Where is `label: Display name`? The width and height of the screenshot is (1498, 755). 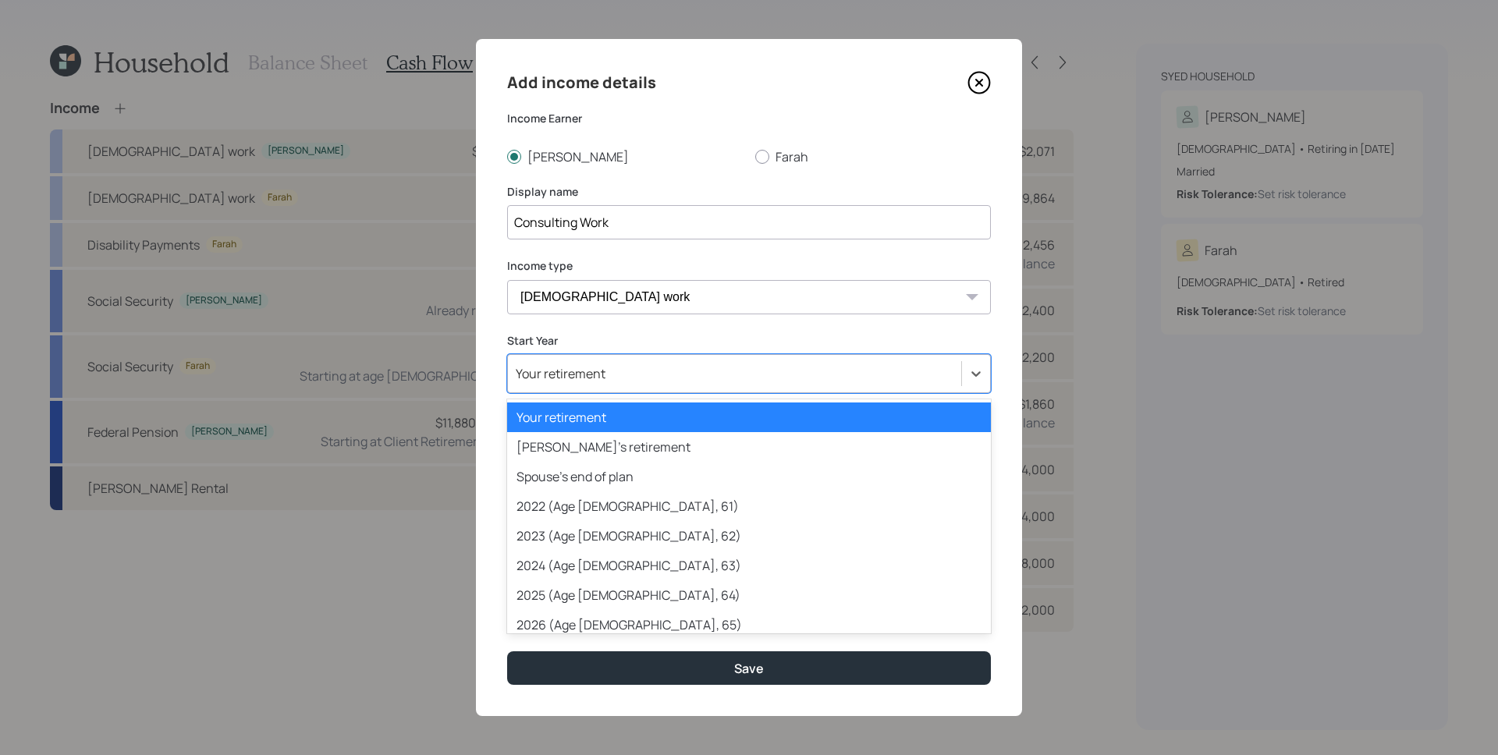 label: Display name is located at coordinates (749, 192).